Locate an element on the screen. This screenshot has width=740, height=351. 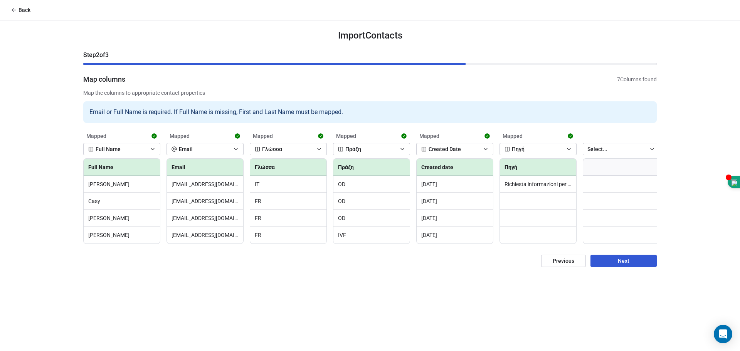
td: IVF is located at coordinates (371, 235).